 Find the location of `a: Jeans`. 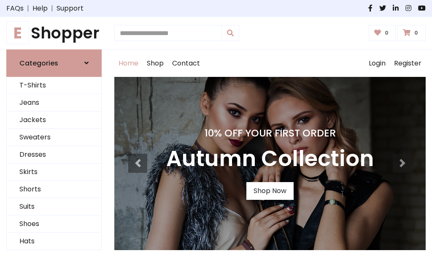

a: Jeans is located at coordinates (54, 102).